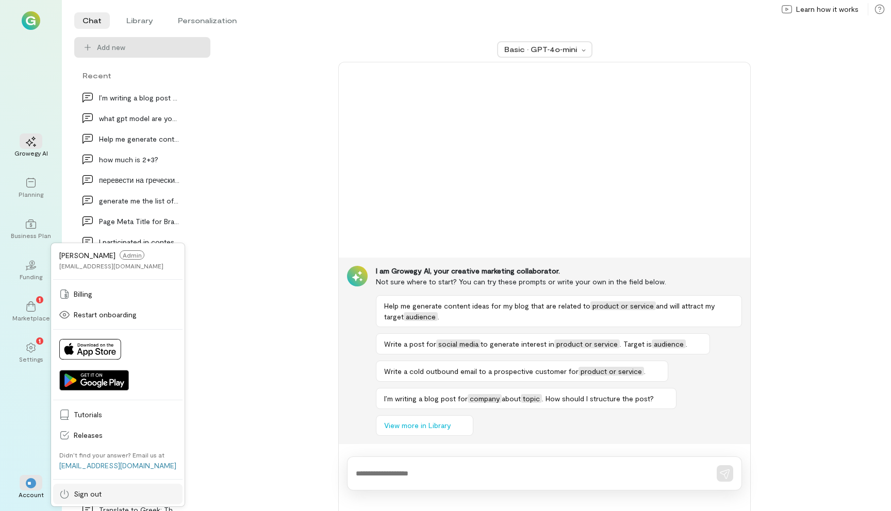 The height and width of the screenshot is (511, 891). What do you see at coordinates (541, 49) in the screenshot?
I see `div: Basic · GPT‑4o‑mini` at bounding box center [541, 49].